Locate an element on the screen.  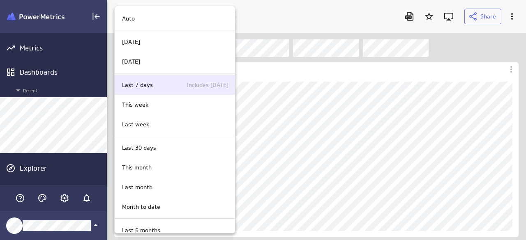
p: Last 30 days is located at coordinates (139, 148).